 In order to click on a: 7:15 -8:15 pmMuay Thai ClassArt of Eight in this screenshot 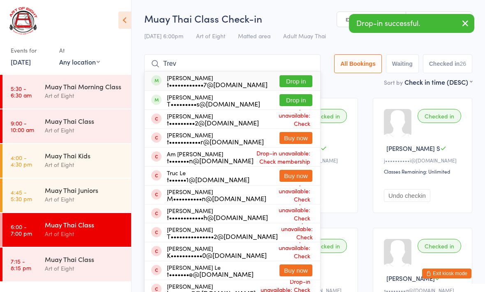, I will do `click(67, 264)`.